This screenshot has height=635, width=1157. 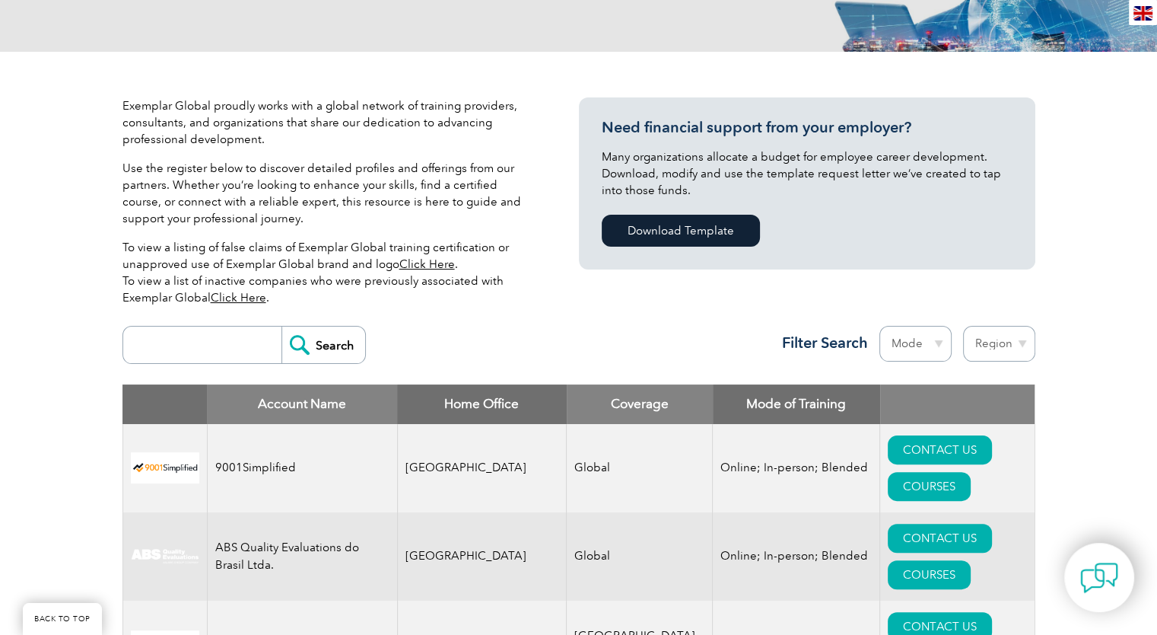 I want to click on p: Use the register below to discover detailed profiles and offerings from our partners. Whether you..., so click(x=328, y=193).